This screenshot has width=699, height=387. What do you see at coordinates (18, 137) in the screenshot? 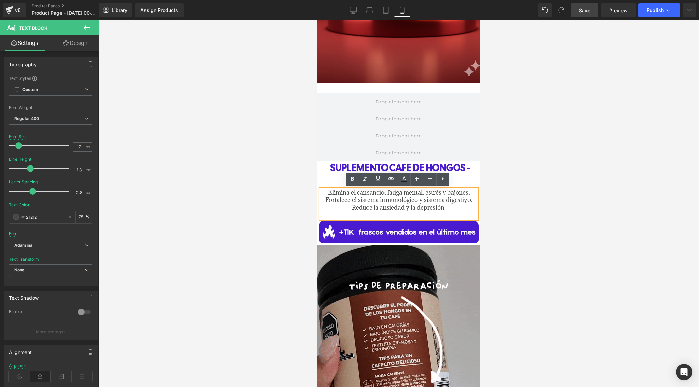
I see `div: Font Size` at bounding box center [18, 137].